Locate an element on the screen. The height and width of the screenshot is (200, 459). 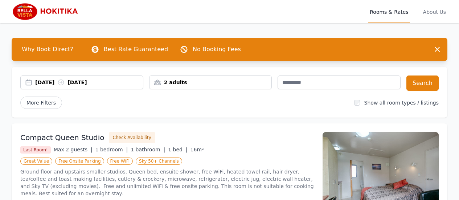
button: Check Availability is located at coordinates (132, 138).